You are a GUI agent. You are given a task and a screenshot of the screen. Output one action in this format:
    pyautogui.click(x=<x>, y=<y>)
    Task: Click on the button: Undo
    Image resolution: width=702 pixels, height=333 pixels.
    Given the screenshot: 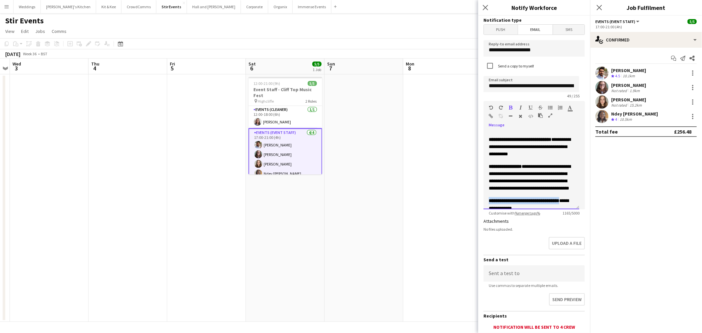 What is the action you would take?
    pyautogui.click(x=491, y=108)
    